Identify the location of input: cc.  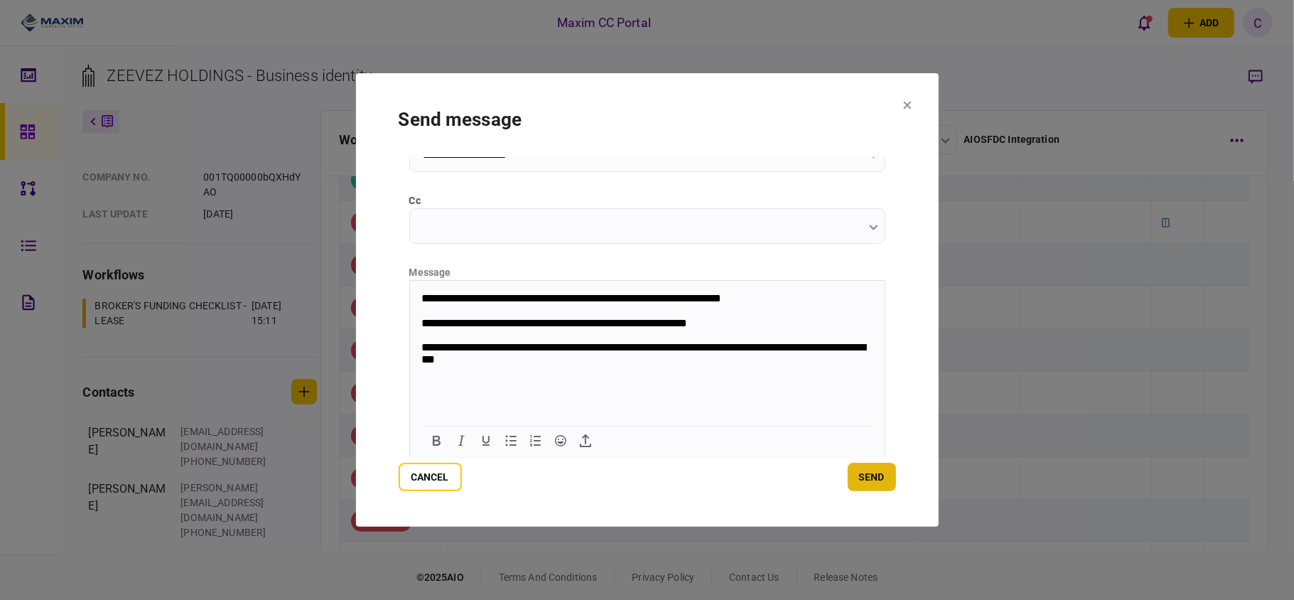
(647, 226).